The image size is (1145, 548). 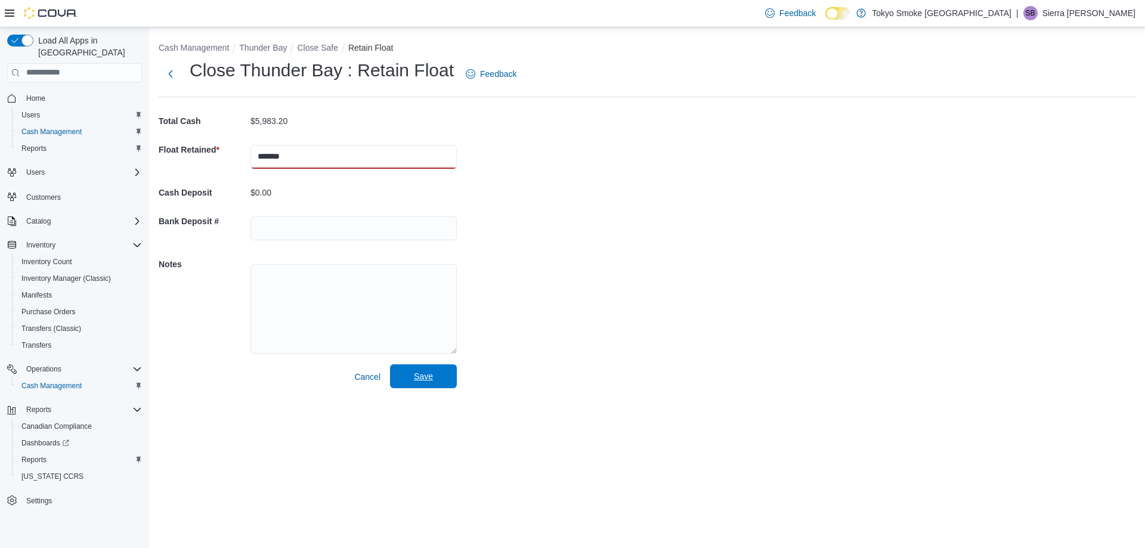 What do you see at coordinates (75, 313) in the screenshot?
I see `nav: Complex example` at bounding box center [75, 313].